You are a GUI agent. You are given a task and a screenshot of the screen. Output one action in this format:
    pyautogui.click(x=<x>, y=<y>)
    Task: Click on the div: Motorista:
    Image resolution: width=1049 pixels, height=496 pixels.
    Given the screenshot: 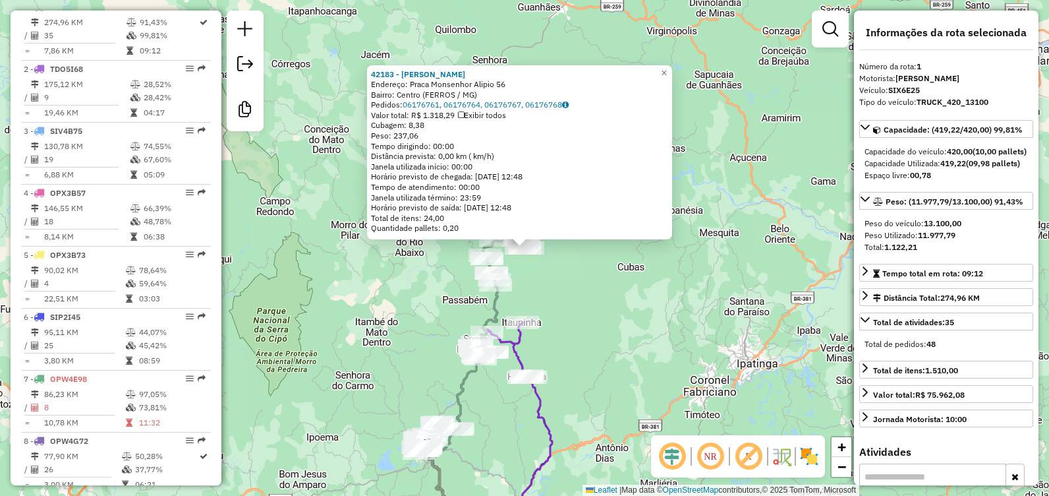 What is the action you would take?
    pyautogui.click(x=946, y=78)
    